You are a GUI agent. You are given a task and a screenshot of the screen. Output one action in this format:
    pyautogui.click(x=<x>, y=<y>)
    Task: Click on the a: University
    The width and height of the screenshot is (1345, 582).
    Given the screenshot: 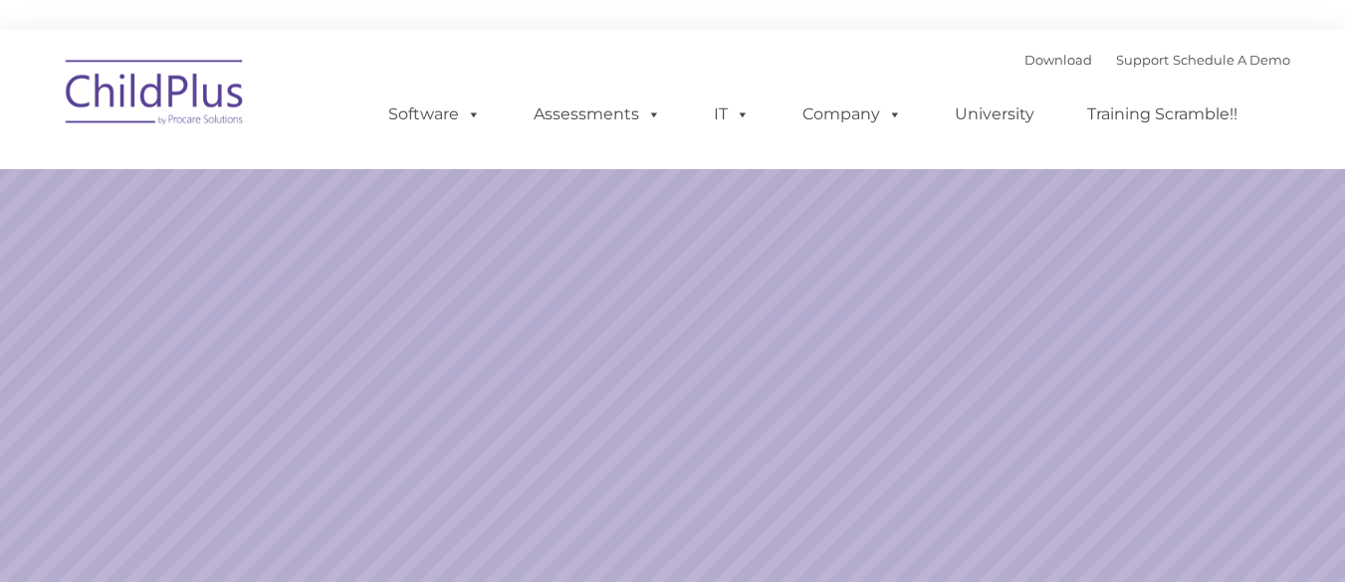 What is the action you would take?
    pyautogui.click(x=995, y=115)
    